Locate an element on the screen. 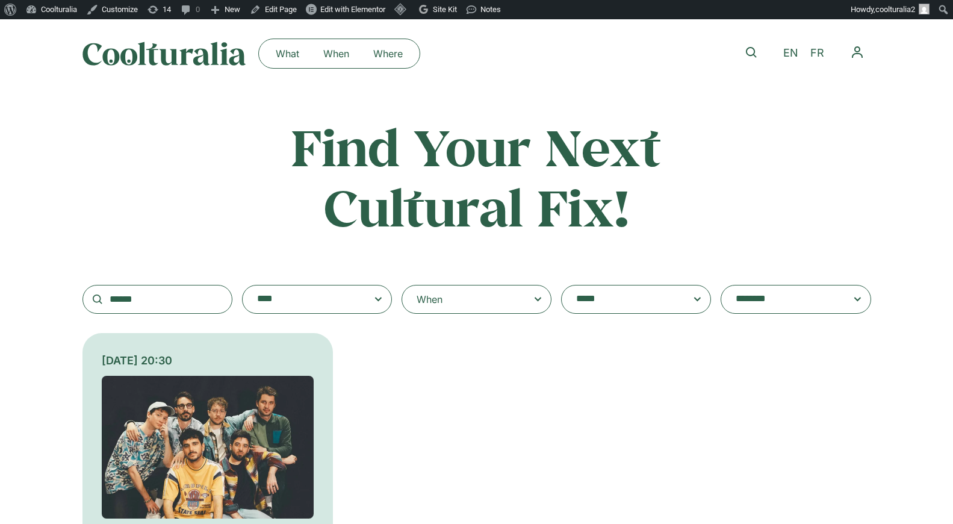 Image resolution: width=953 pixels, height=524 pixels. div: When is located at coordinates (429, 299).